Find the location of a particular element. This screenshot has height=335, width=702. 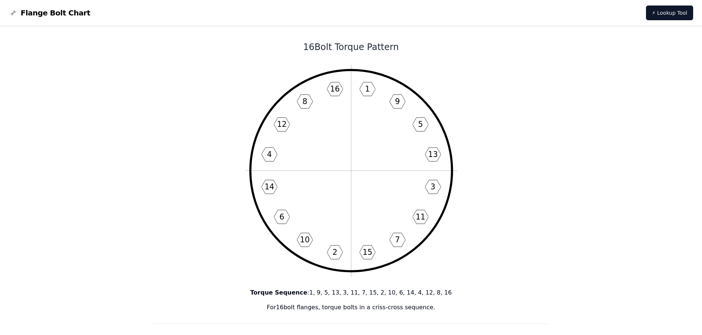

a: Flange Bolt Chart LogoFlange Bolt Chart is located at coordinates (49, 13).